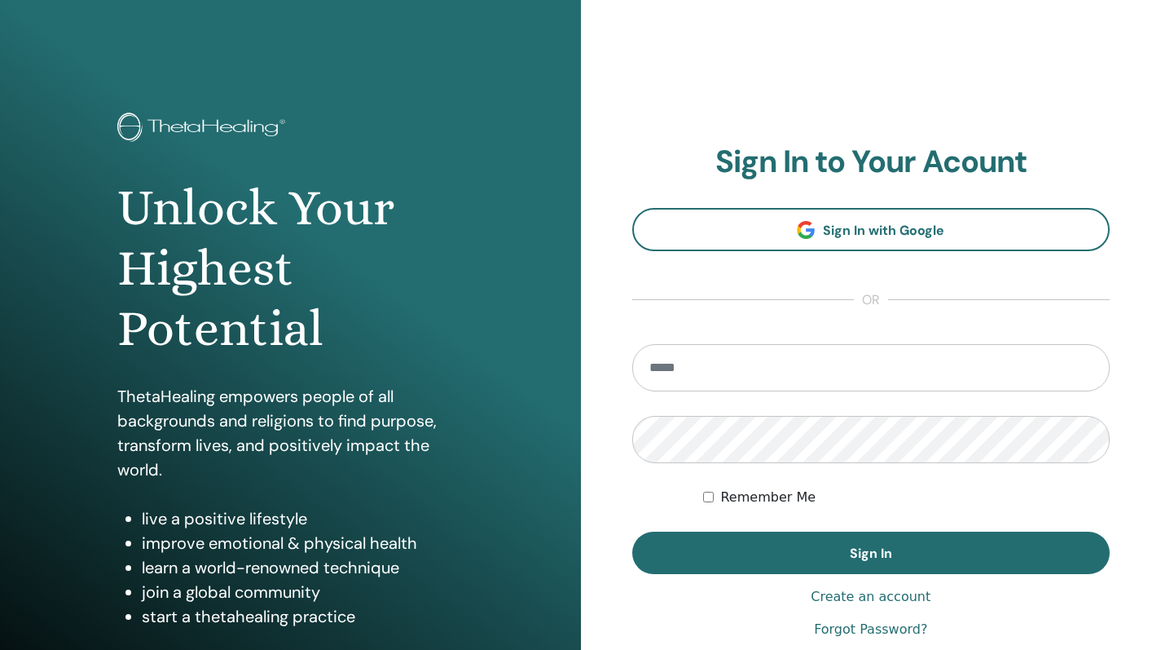 The height and width of the screenshot is (650, 1161). What do you see at coordinates (871, 162) in the screenshot?
I see `h2: Sign In to Your Acount` at bounding box center [871, 162].